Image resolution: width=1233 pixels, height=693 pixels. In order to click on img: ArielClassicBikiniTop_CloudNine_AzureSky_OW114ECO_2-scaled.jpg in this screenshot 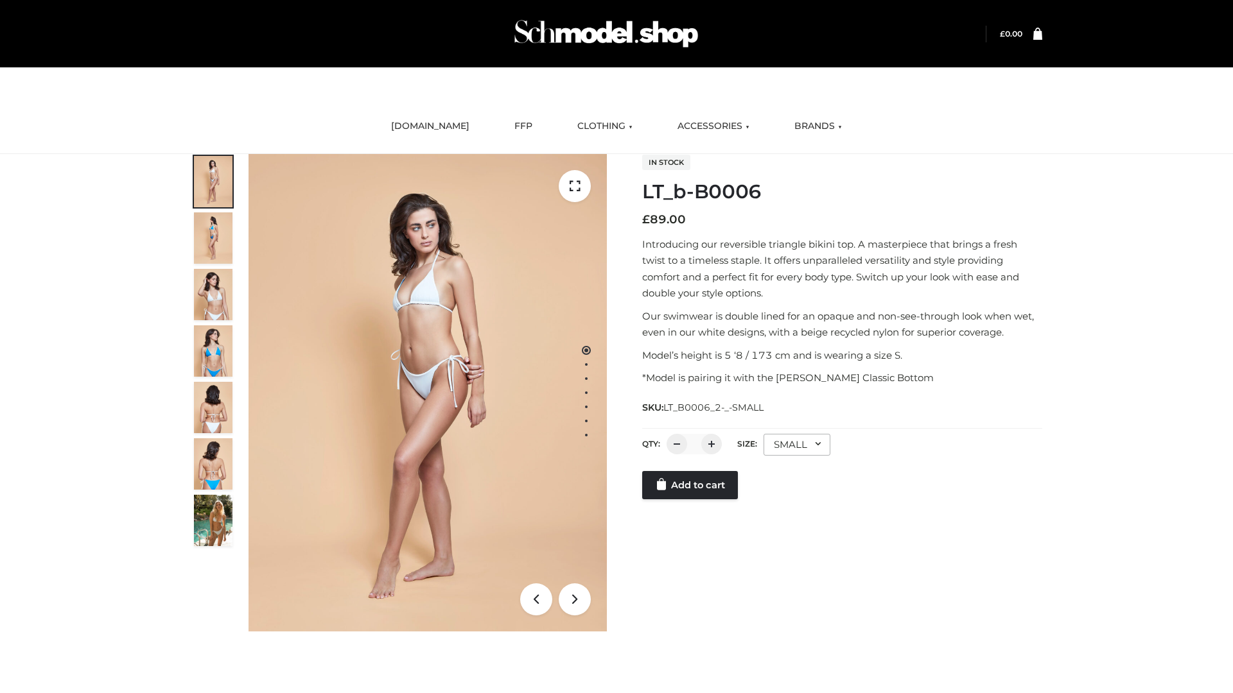, I will do `click(213, 238)`.